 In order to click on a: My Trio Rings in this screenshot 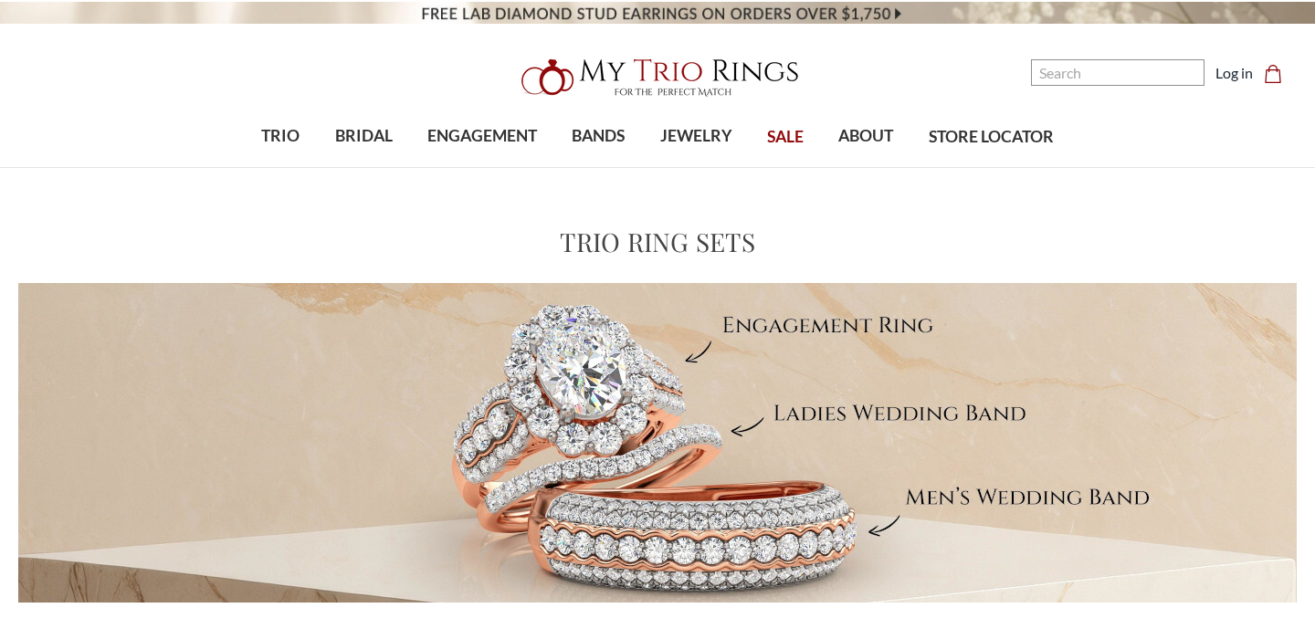, I will do `click(657, 78)`.